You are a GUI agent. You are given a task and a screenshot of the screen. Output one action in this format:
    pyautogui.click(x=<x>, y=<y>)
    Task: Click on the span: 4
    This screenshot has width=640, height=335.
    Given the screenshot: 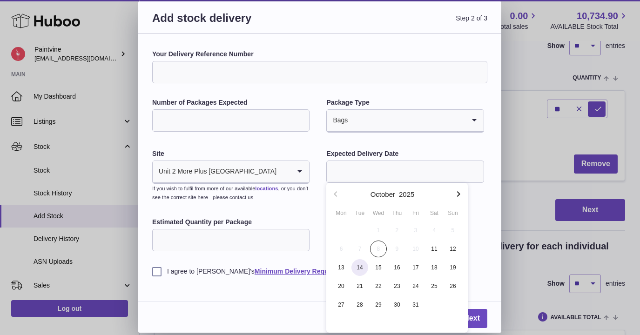 What is the action you would take?
    pyautogui.click(x=434, y=230)
    